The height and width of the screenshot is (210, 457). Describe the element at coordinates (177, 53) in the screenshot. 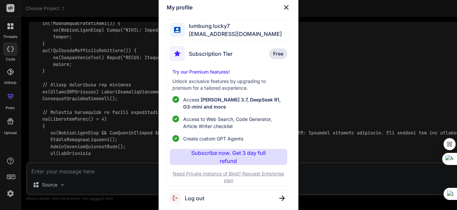

I see `img: subscription` at that location.